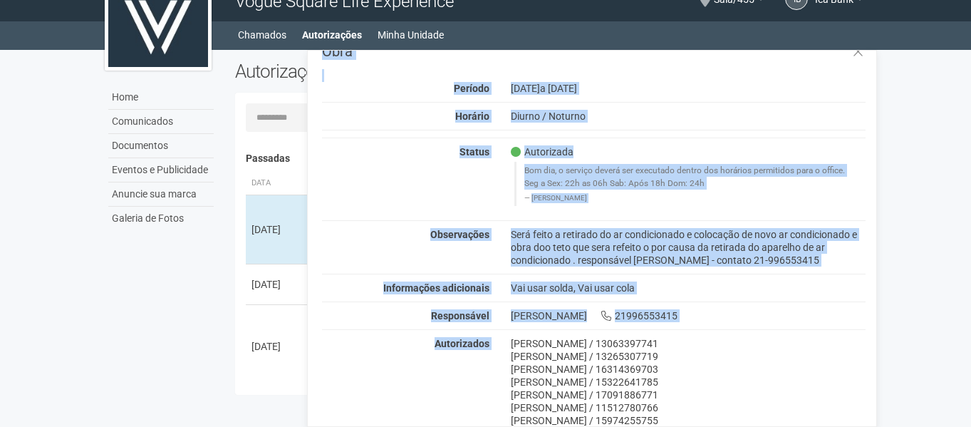  I want to click on strong: Informações adicionais, so click(436, 288).